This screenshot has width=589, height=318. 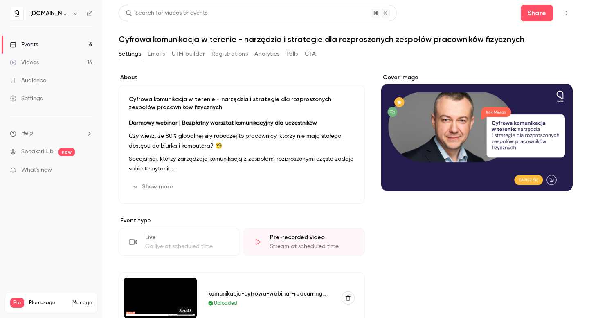 I want to click on div: Settings, so click(x=26, y=99).